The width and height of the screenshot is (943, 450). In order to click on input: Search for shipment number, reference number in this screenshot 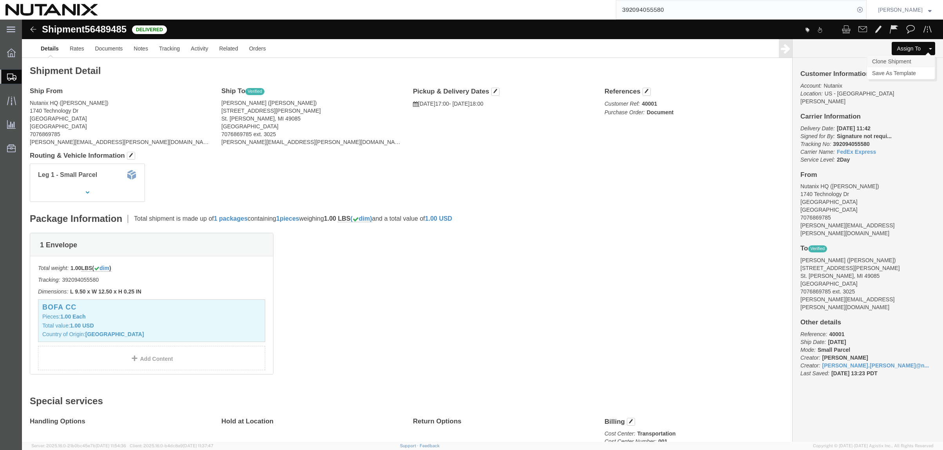, I will do `click(735, 10)`.